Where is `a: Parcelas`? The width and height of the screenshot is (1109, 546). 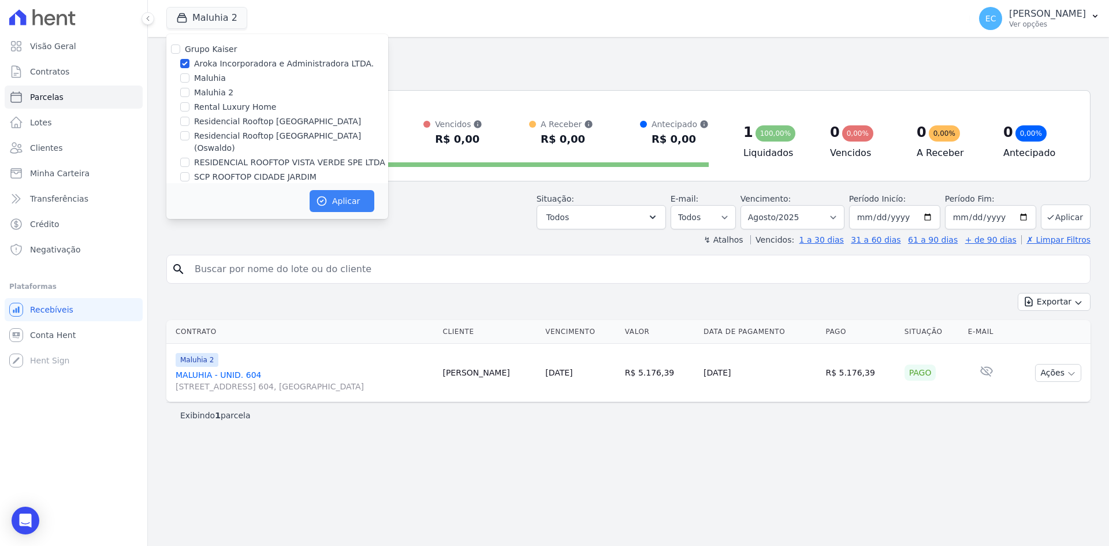
a: Parcelas is located at coordinates (73, 97).